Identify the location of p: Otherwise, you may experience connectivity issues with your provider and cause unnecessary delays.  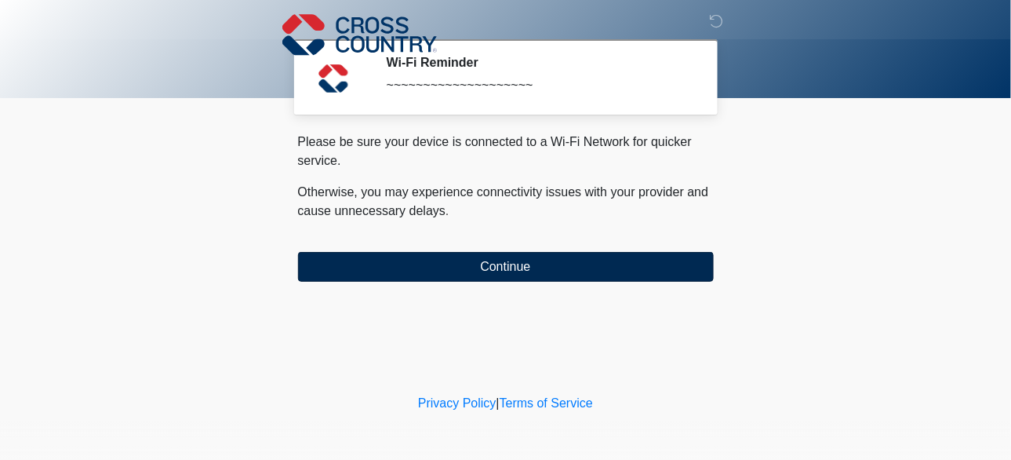
(506, 202).